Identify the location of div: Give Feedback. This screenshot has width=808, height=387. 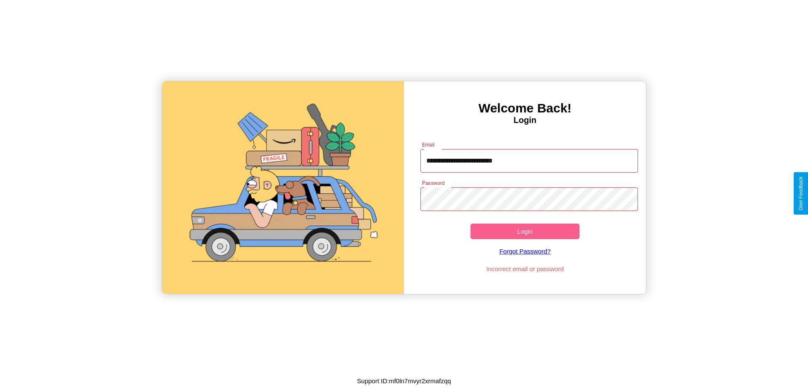
(801, 193).